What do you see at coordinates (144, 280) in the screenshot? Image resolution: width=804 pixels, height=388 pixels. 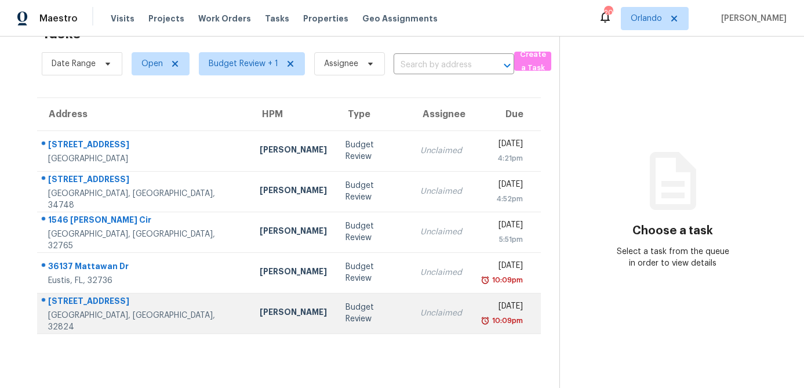 I see `div: Eustis, FL, 32736` at bounding box center [144, 280].